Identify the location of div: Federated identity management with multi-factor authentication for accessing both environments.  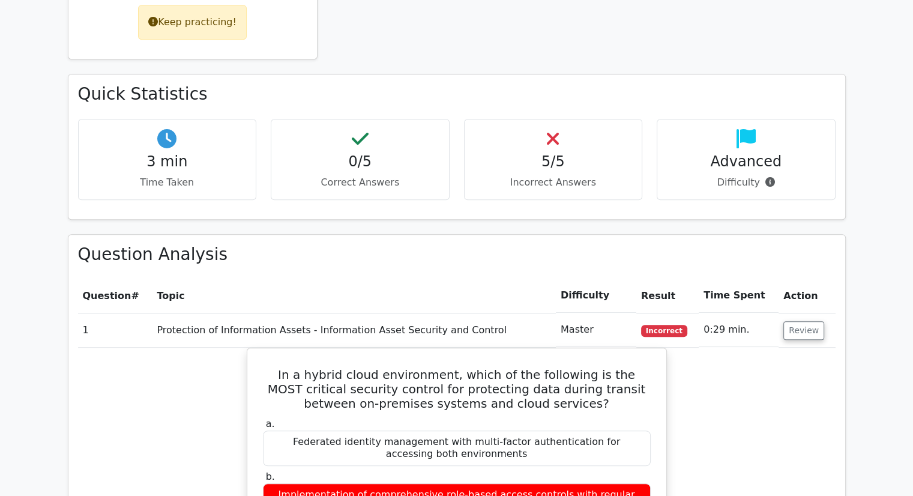
(457, 448).